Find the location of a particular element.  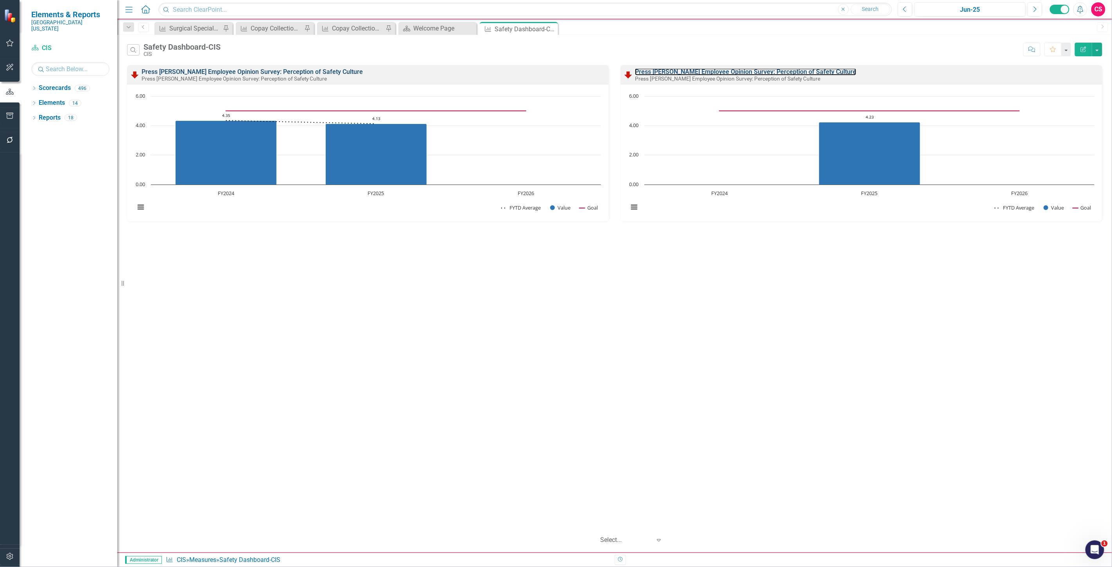

span: Administrator is located at coordinates (144, 560).